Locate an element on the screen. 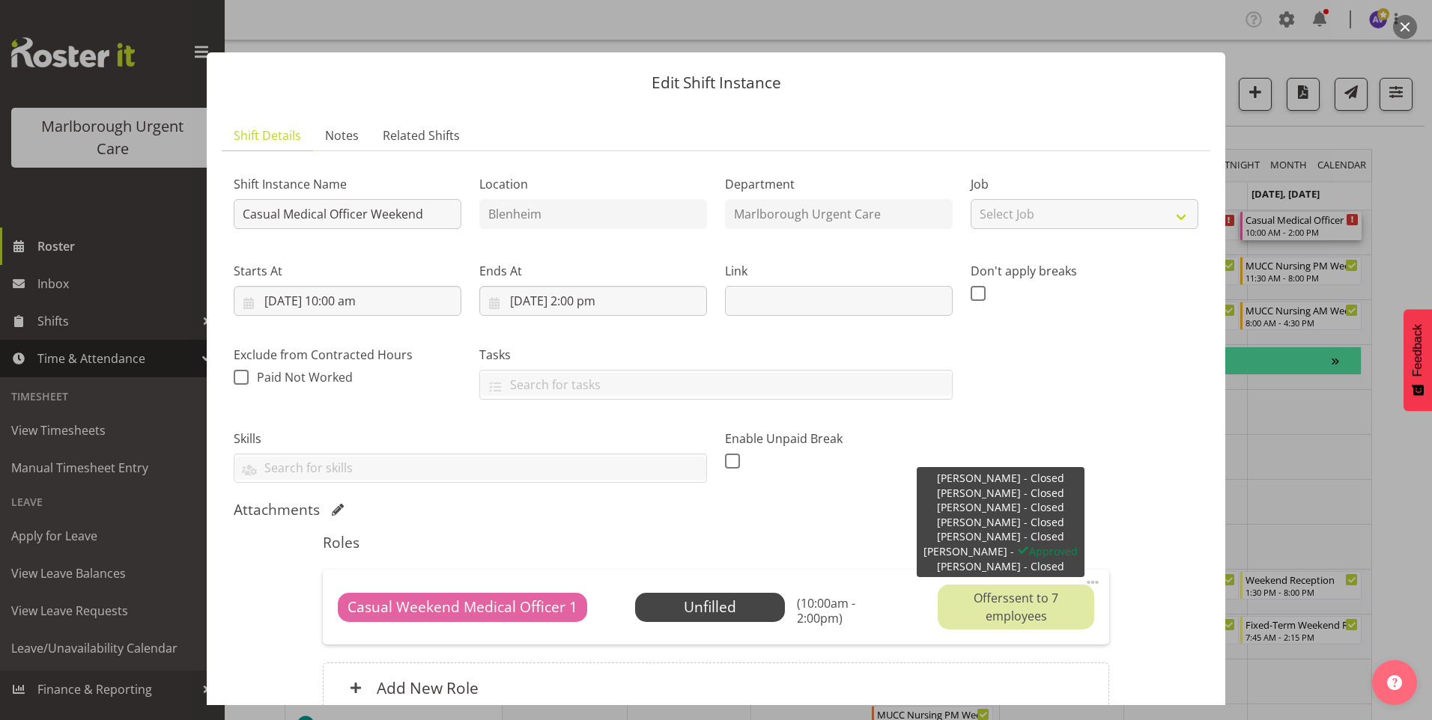 This screenshot has width=1432, height=720. span: Casual Weekend Medical Officer 1 is located at coordinates (462, 607).